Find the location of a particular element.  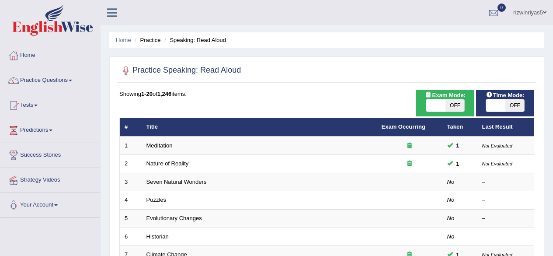

a: Predictions is located at coordinates (50, 129).